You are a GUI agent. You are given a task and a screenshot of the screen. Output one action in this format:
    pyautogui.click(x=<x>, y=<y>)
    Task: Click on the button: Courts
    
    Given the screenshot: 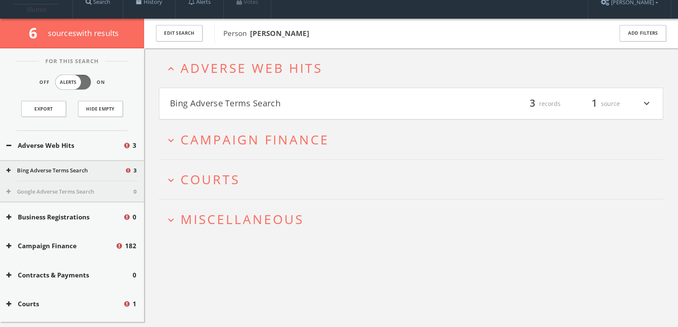 What is the action you would take?
    pyautogui.click(x=64, y=304)
    